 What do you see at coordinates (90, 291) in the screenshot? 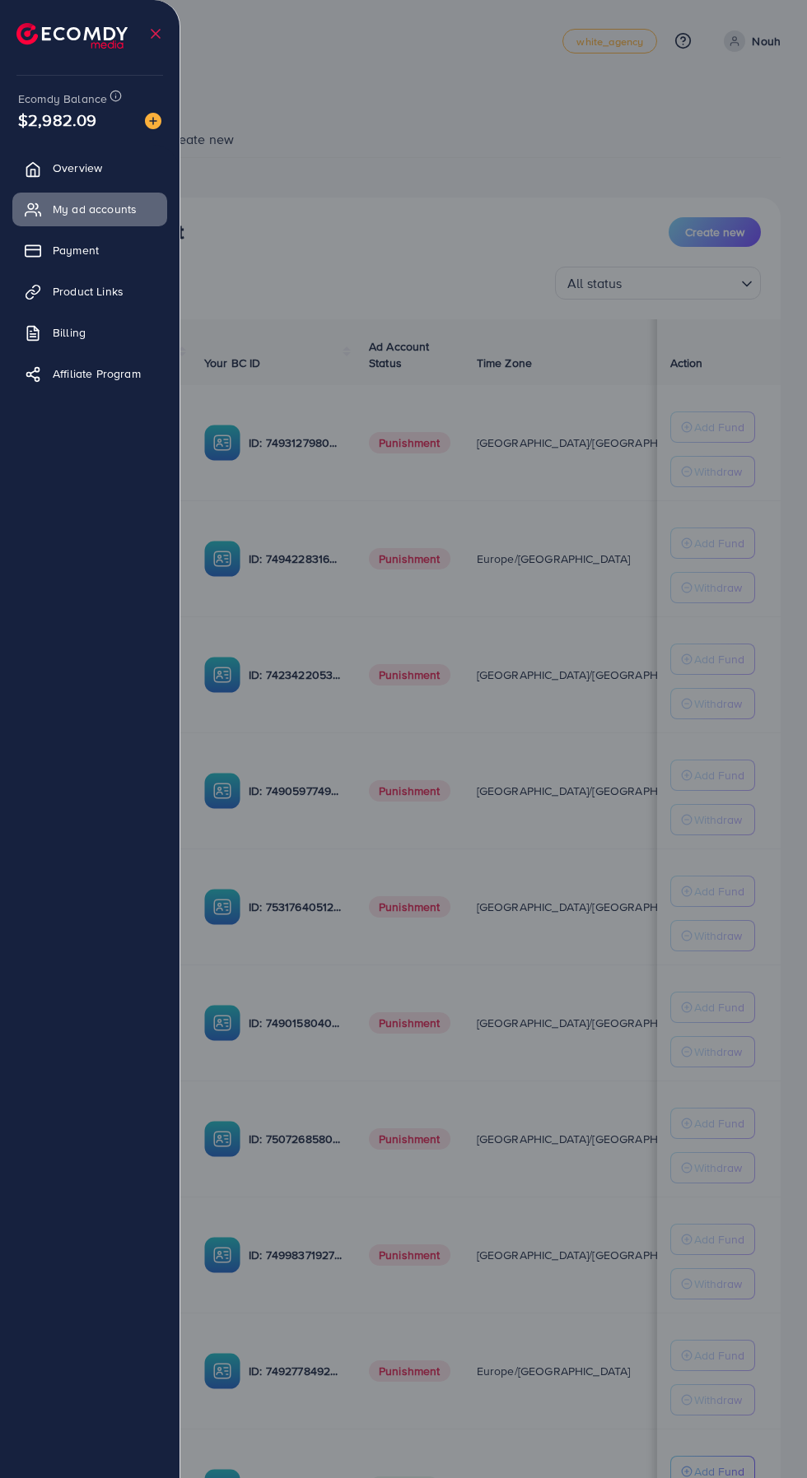
I see `a: Product Links` at bounding box center [90, 291].